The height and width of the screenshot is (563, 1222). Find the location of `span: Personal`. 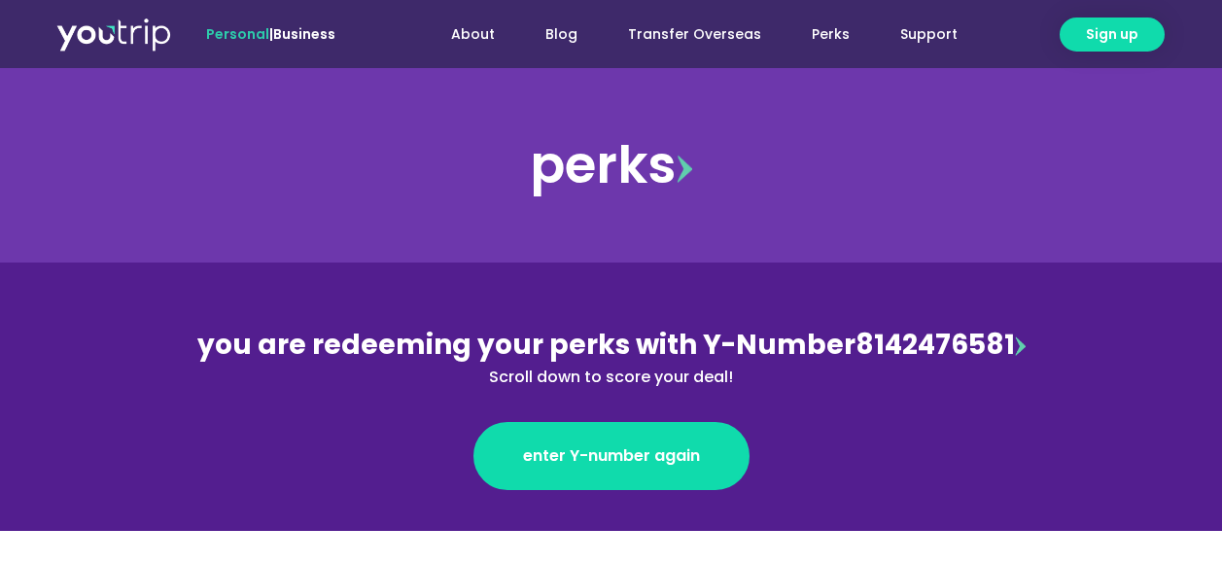

span: Personal is located at coordinates (237, 34).